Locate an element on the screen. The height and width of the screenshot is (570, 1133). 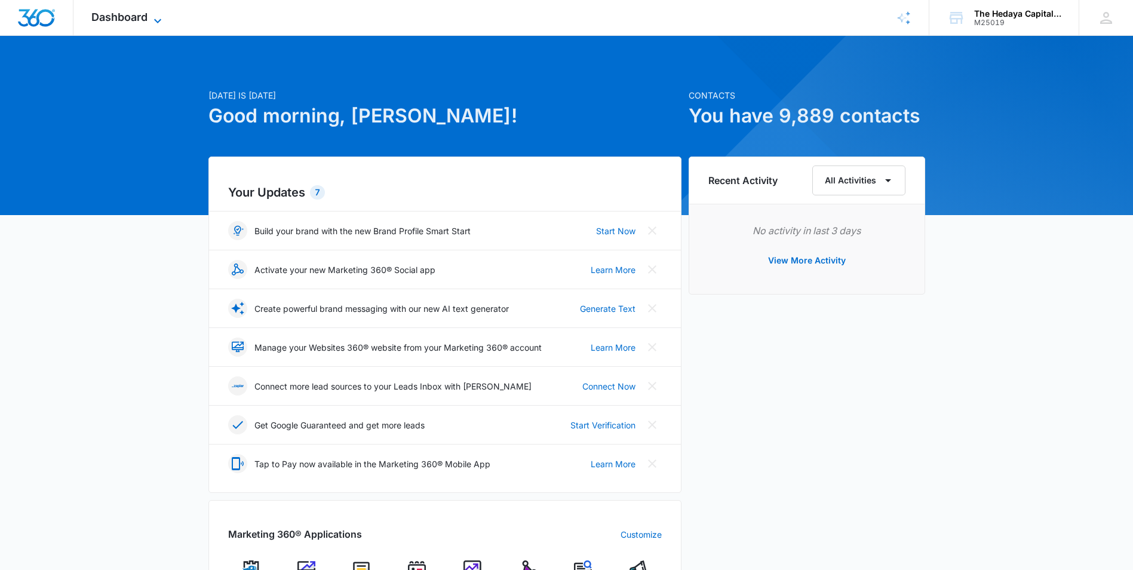
a: Start Verification is located at coordinates (603, 425).